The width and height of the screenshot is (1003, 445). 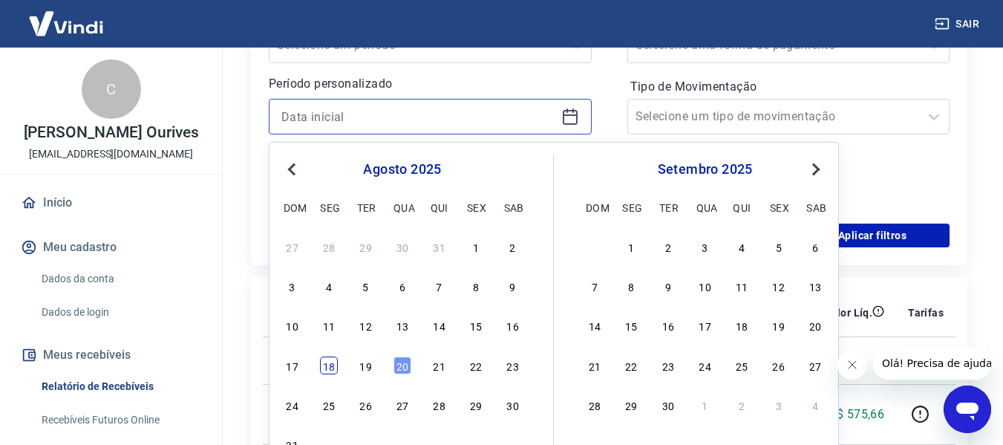 What do you see at coordinates (595, 286) in the screenshot?
I see `div: Choose domingo, 7 de setembro de 2025` at bounding box center [595, 286].